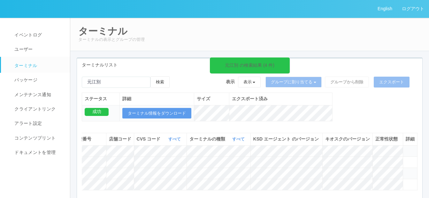  I want to click on div: 元江別 の検索結果 (4 件), so click(250, 65).